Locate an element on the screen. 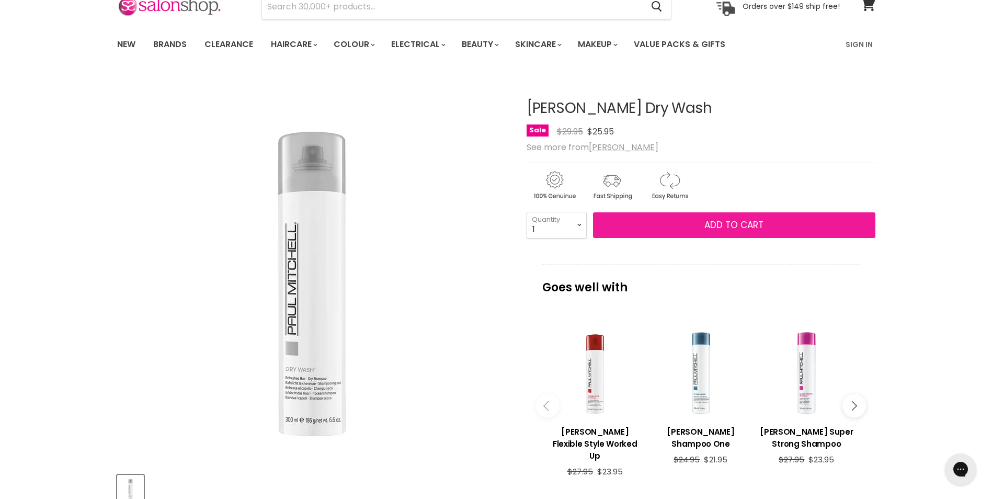 This screenshot has width=992, height=499. span: See more from is located at coordinates (592, 147).